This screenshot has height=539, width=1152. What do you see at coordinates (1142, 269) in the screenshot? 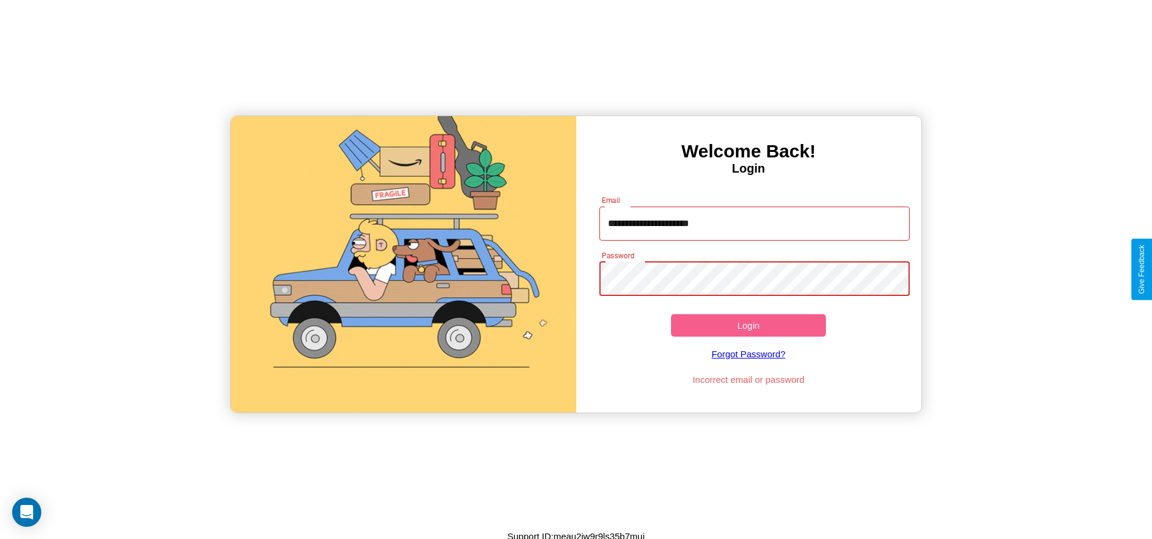
I see `div: Give Feedback` at bounding box center [1142, 269].